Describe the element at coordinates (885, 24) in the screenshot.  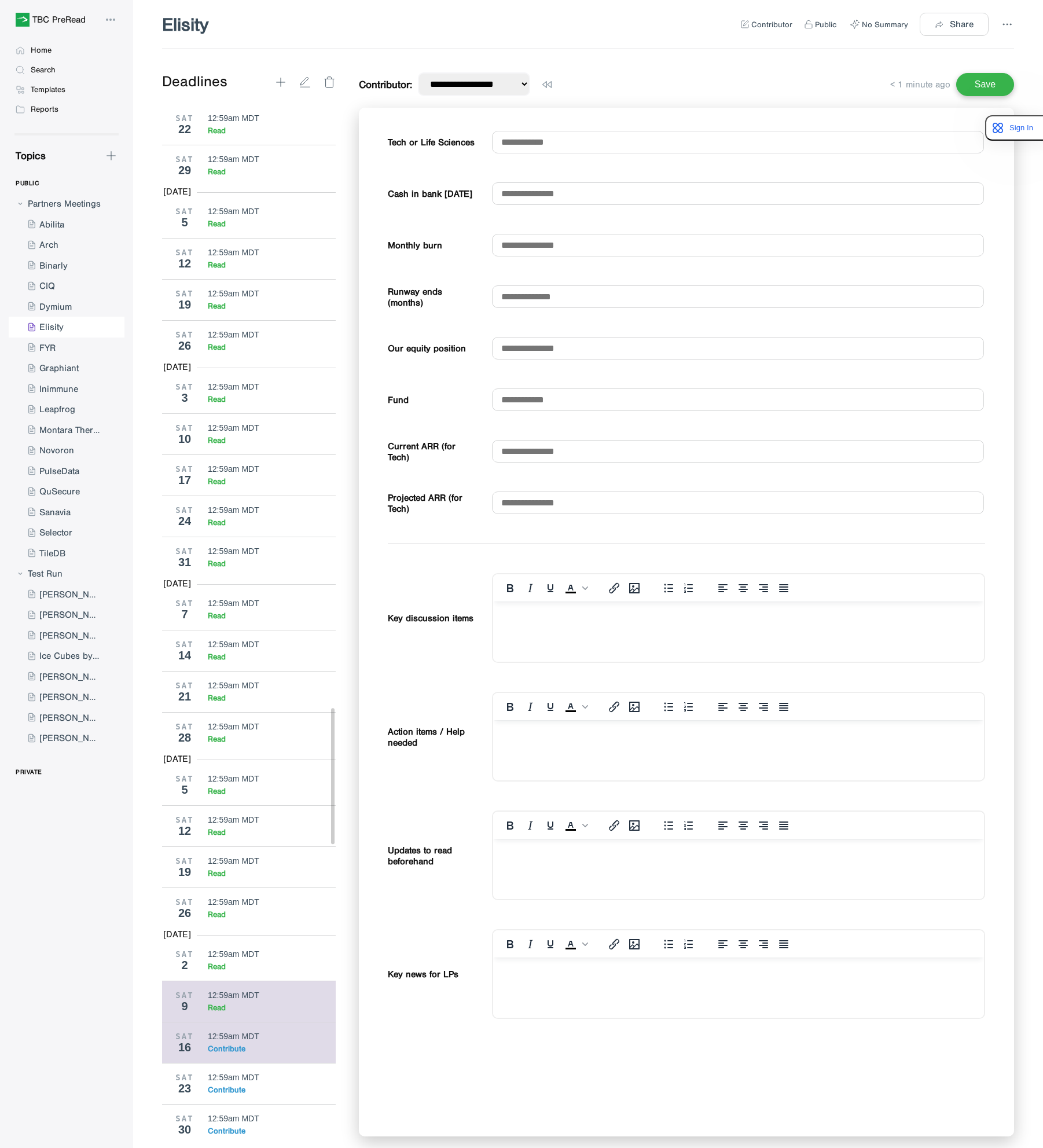
I see `div: No Summary` at that location.